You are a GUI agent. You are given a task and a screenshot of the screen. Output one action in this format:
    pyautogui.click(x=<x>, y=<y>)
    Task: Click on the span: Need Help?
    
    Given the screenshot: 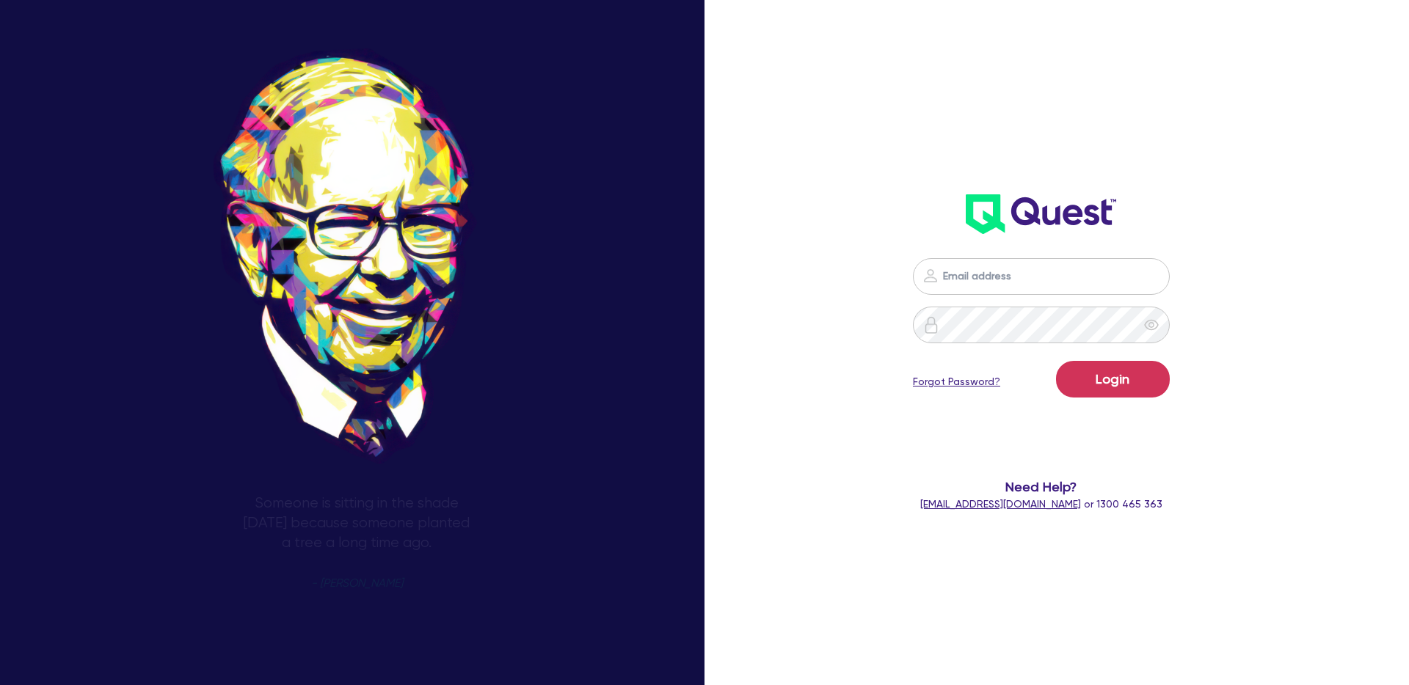 What is the action you would take?
    pyautogui.click(x=1040, y=486)
    